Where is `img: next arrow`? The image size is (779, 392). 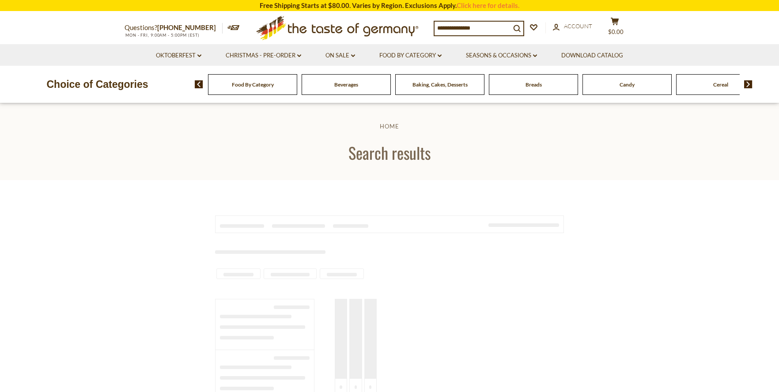
img: next arrow is located at coordinates (748, 84).